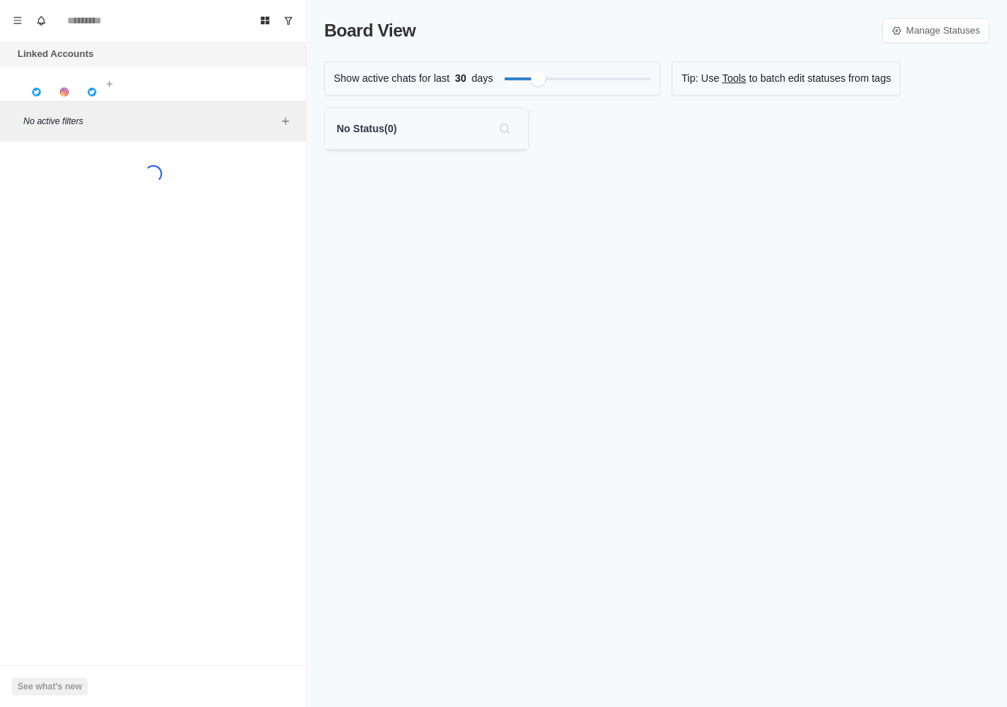 The width and height of the screenshot is (1007, 707). Describe the element at coordinates (370, 31) in the screenshot. I see `p: Board View` at that location.